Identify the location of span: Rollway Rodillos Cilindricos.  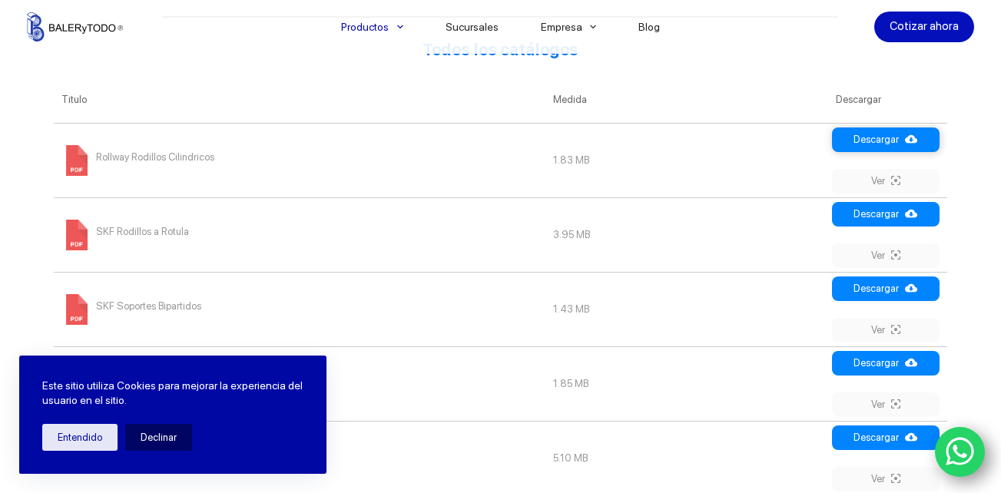
(155, 157).